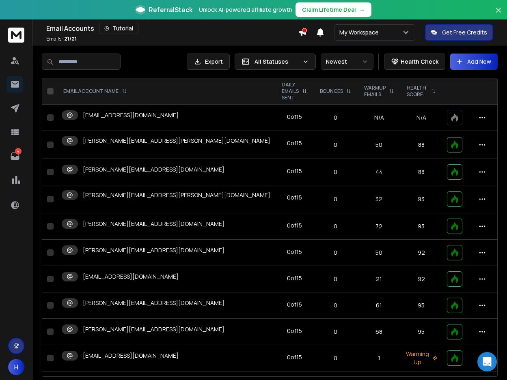 The width and height of the screenshot is (507, 380). Describe the element at coordinates (290, 91) in the screenshot. I see `p: DAILY EMAILS SENT` at that location.